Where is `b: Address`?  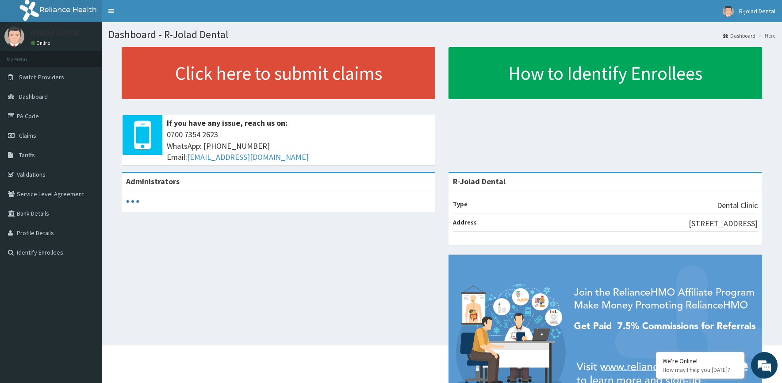 b: Address is located at coordinates (465, 222).